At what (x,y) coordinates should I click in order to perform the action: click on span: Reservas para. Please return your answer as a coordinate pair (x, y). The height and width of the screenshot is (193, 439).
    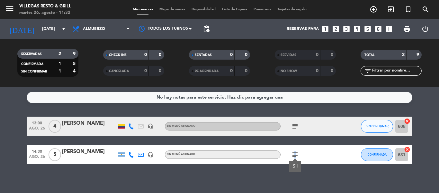
    Looking at the image, I should click on (303, 29).